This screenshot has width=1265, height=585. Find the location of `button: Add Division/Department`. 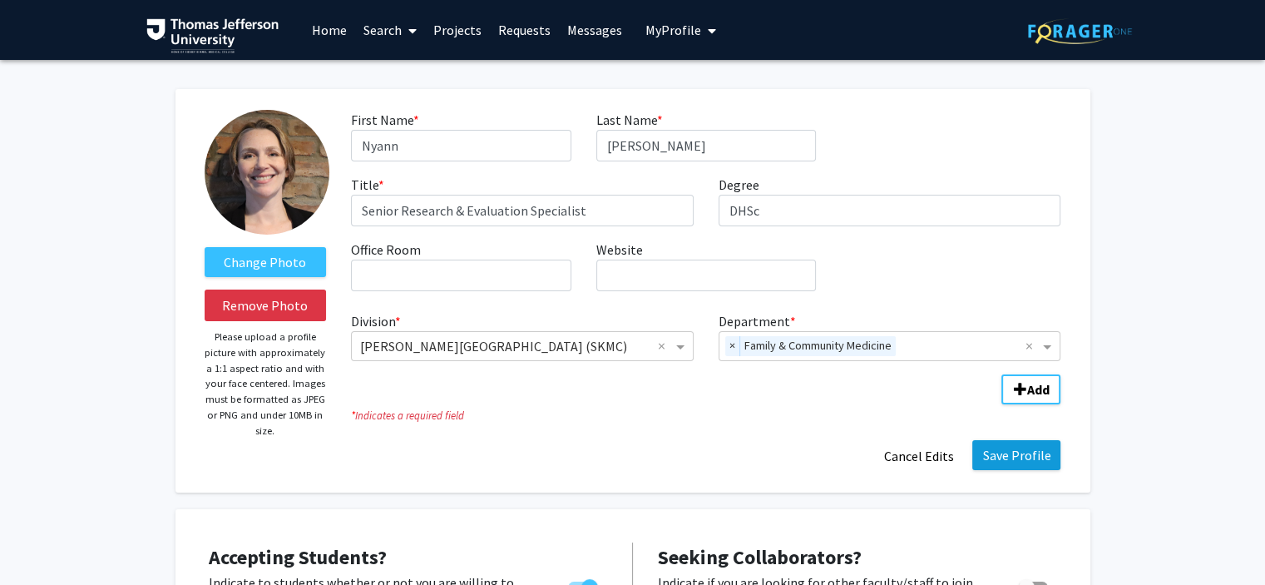

button: Add Division/Department is located at coordinates (1031, 389).